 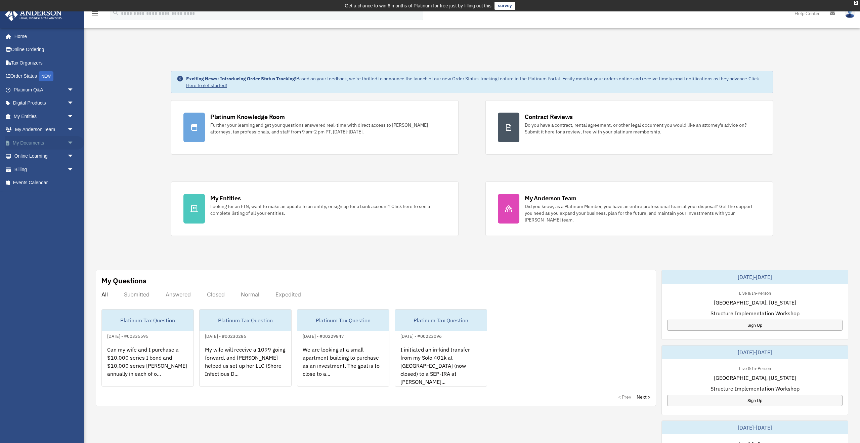 I want to click on div: Submitted, so click(x=137, y=294).